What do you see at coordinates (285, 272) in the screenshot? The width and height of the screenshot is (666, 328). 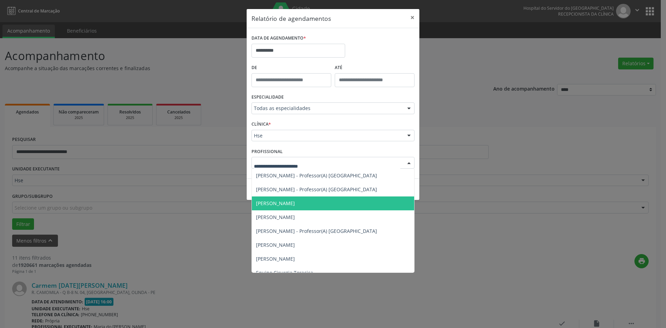 I see `span: Equipe Cirurgia Toracica` at bounding box center [285, 272].